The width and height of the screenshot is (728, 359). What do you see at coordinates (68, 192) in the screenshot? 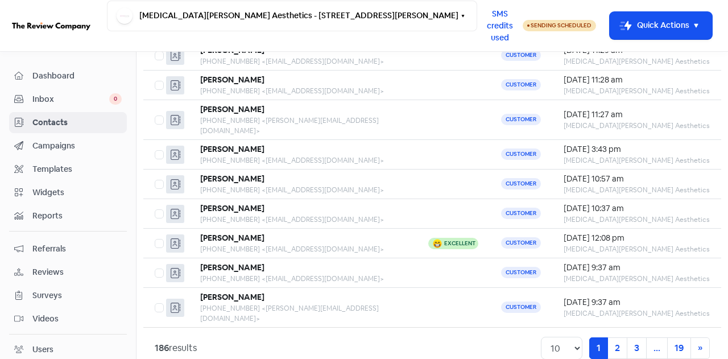
I see `a: Widgets` at bounding box center [68, 192].